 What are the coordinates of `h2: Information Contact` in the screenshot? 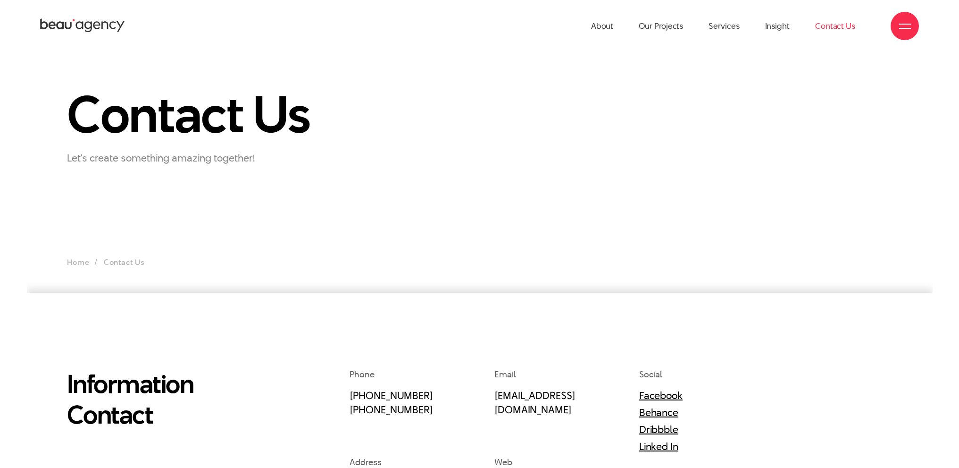 It's located at (161, 399).